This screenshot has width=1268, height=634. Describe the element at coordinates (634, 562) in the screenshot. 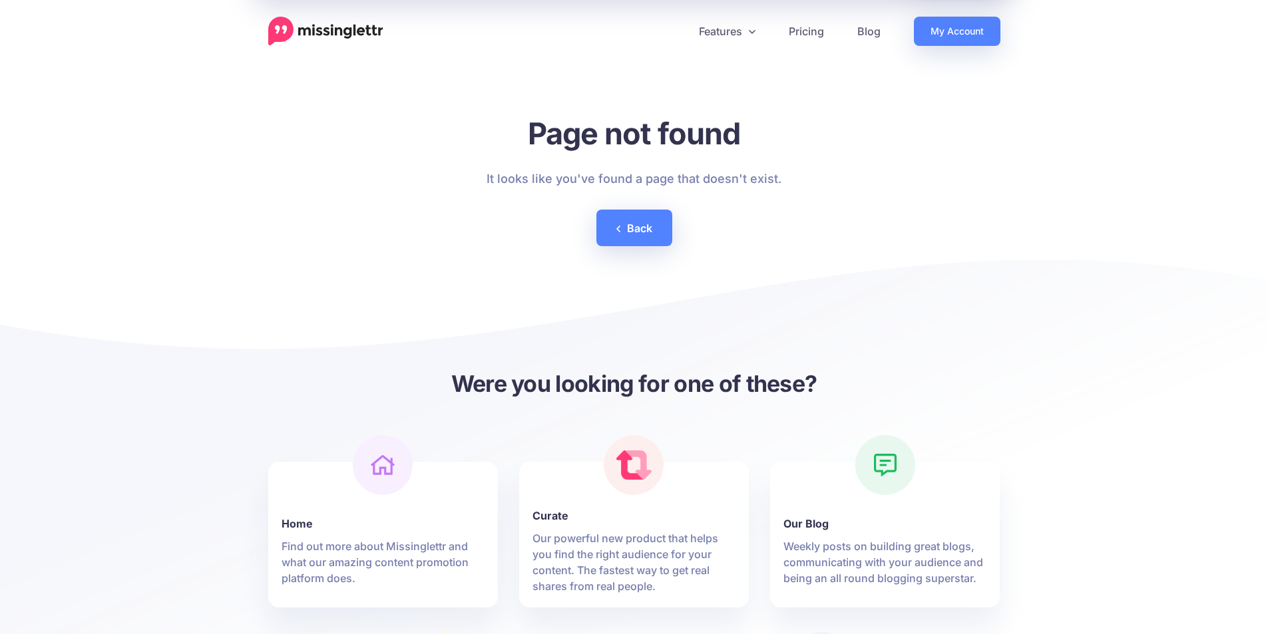

I see `p: Our powerful new product that helps you find the right audience for your content. The fastest way...` at that location.